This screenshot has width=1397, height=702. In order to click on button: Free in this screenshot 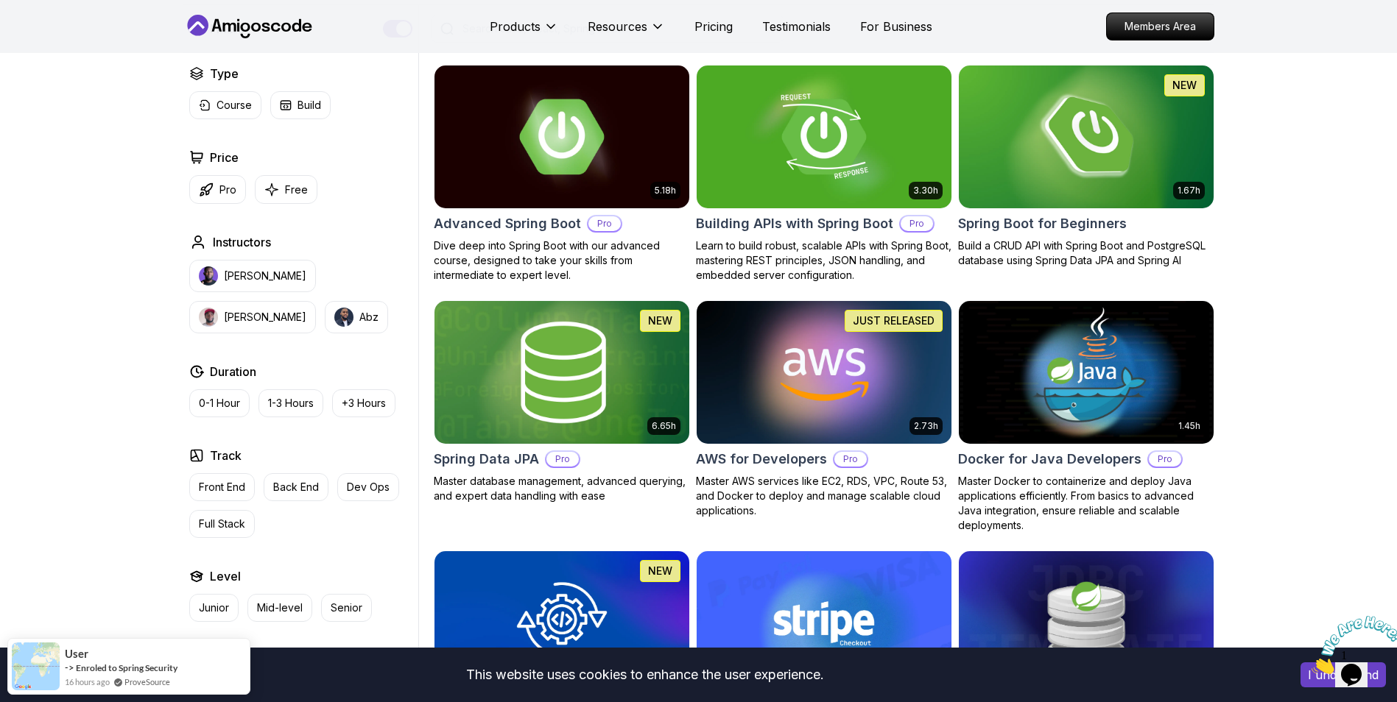, I will do `click(286, 189)`.